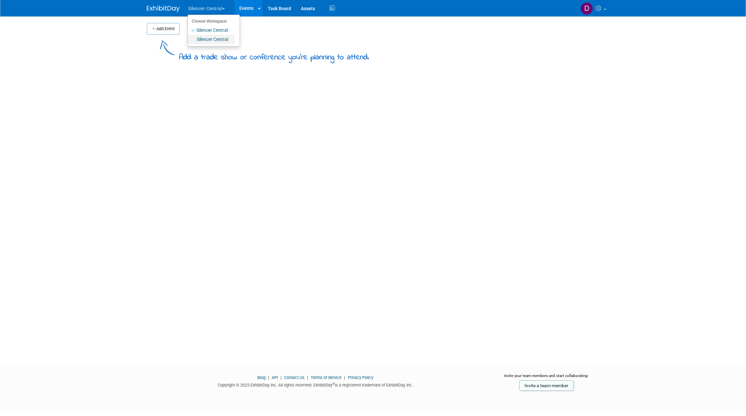  I want to click on a: Contact Us, so click(294, 378).